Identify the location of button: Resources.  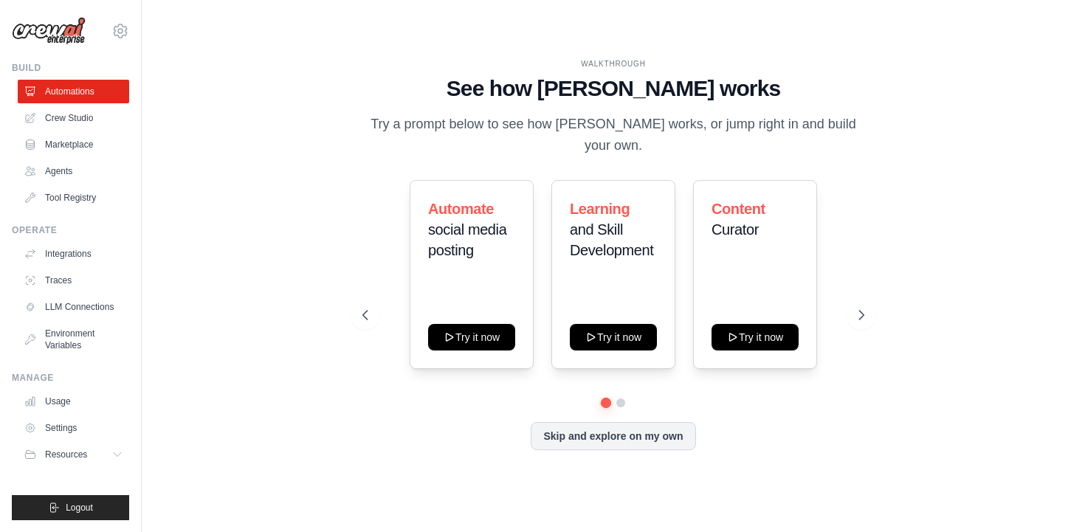
(73, 455).